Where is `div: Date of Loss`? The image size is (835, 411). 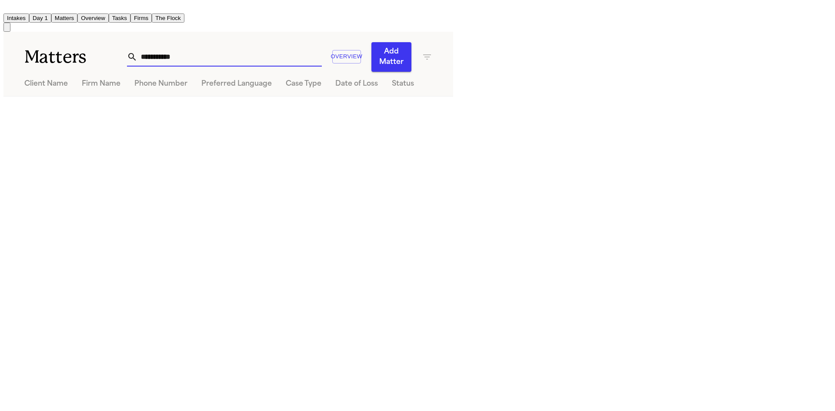
div: Date of Loss is located at coordinates (357, 84).